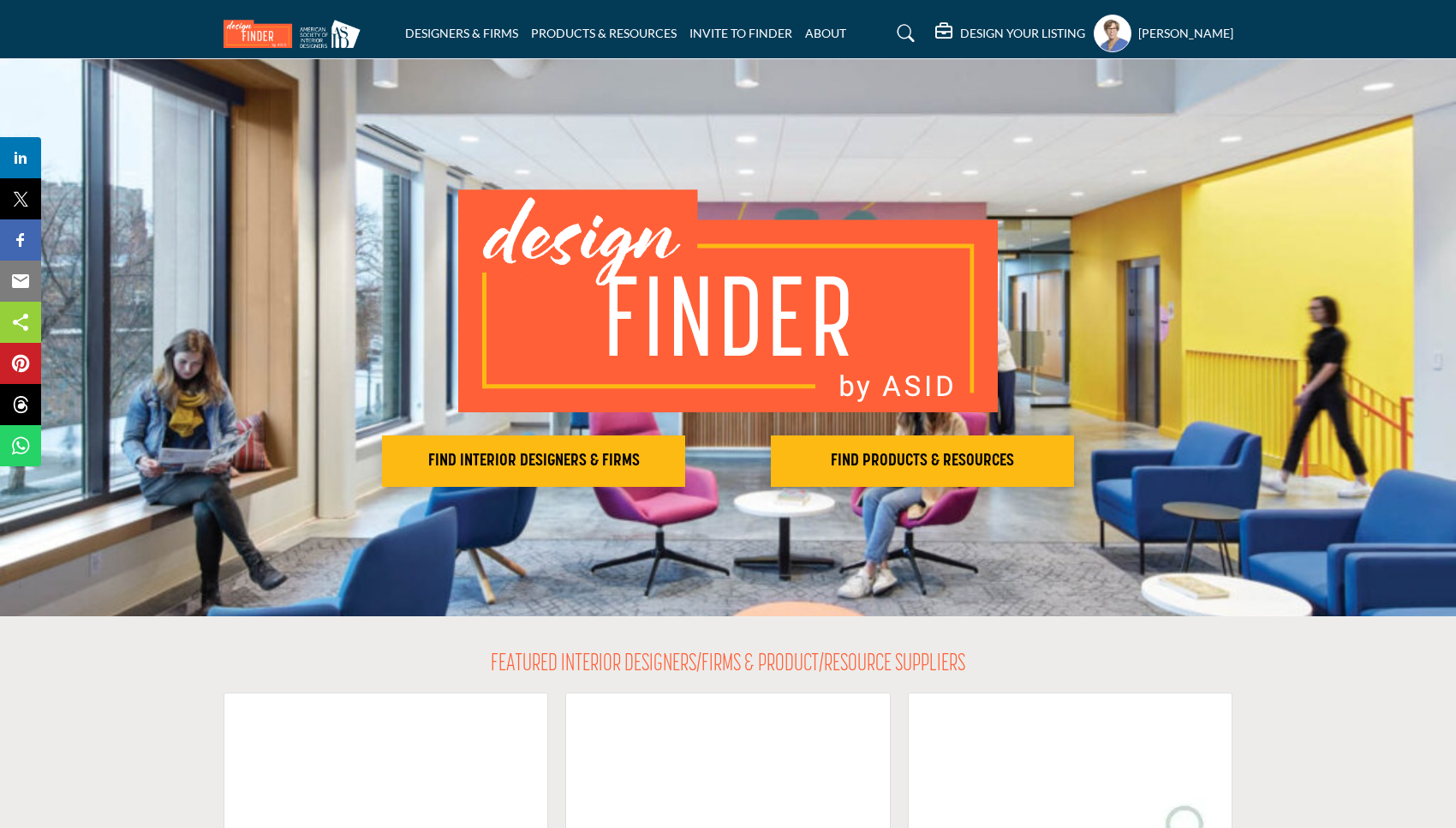  What do you see at coordinates (741, 32) in the screenshot?
I see `a: INVITE TO FINDER` at bounding box center [741, 32].